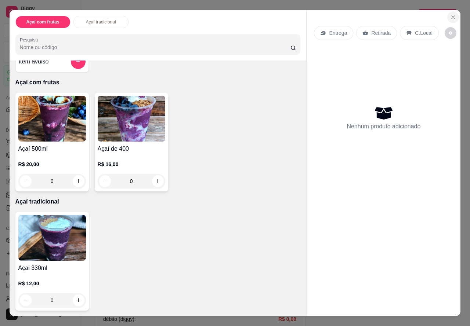 This screenshot has width=470, height=326. What do you see at coordinates (423, 33) in the screenshot?
I see `p: C.Local` at bounding box center [423, 33].